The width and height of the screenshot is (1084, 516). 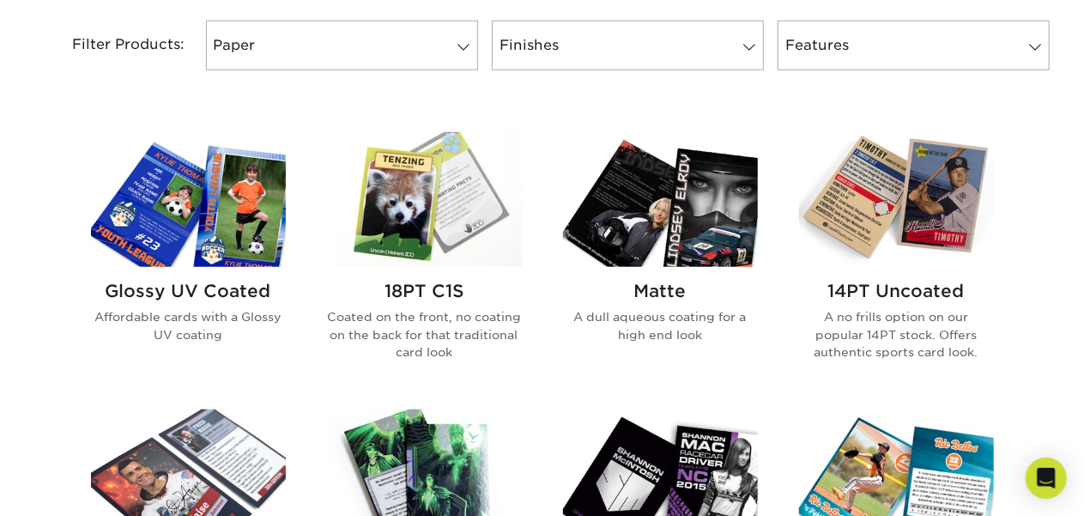 What do you see at coordinates (627, 45) in the screenshot?
I see `a: Finishes` at bounding box center [627, 45].